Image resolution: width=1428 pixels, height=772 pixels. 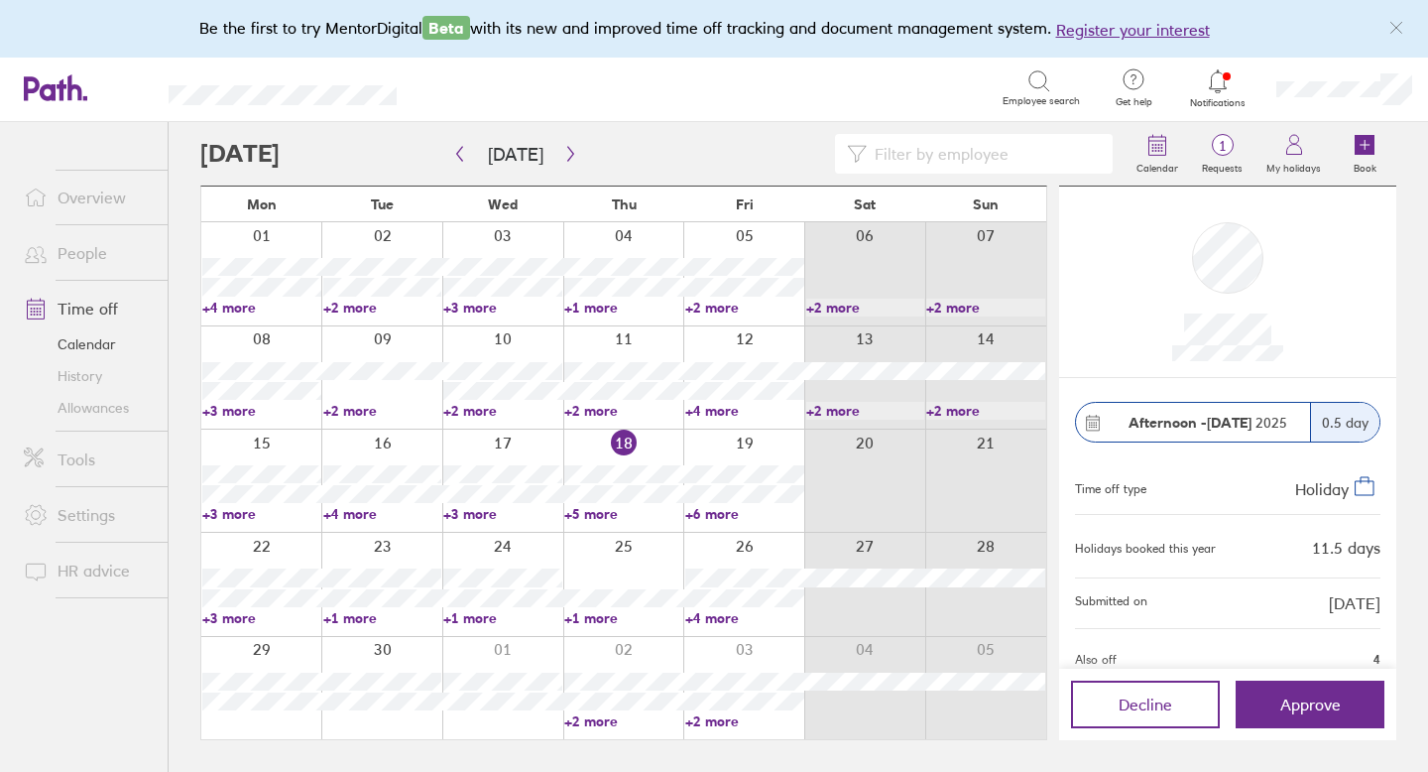 I want to click on a: 1Requests, so click(x=1222, y=154).